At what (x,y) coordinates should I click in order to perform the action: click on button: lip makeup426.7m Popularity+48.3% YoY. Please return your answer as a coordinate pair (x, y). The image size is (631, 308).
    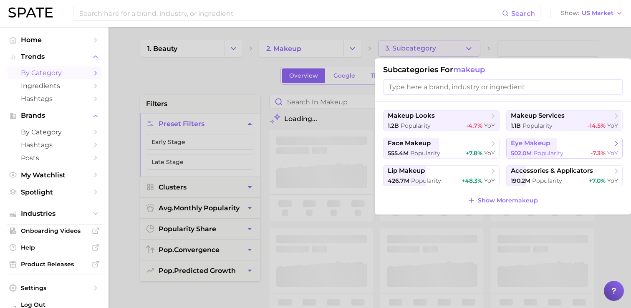
    Looking at the image, I should click on (441, 176).